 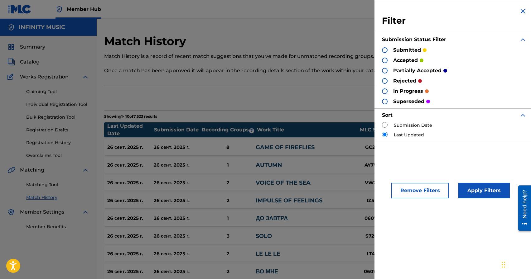 What do you see at coordinates (268, 254) in the screenshot?
I see `a: LE LE LE` at bounding box center [268, 254].